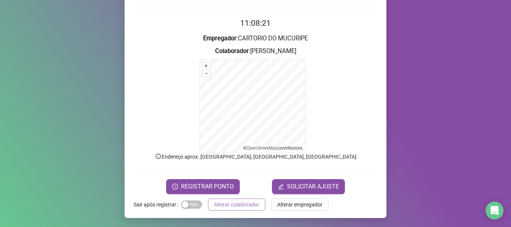 Image resolution: width=511 pixels, height=227 pixels. I want to click on div: Open Intercom Messenger, so click(495, 211).